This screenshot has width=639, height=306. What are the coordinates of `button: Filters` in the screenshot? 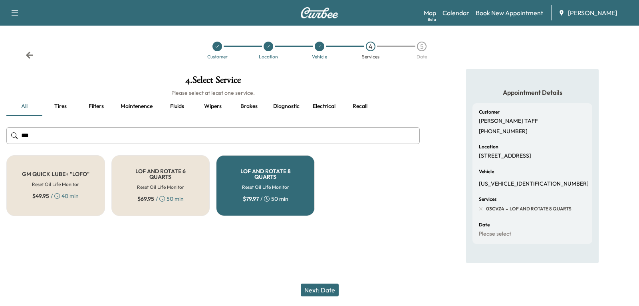 It's located at (96, 106).